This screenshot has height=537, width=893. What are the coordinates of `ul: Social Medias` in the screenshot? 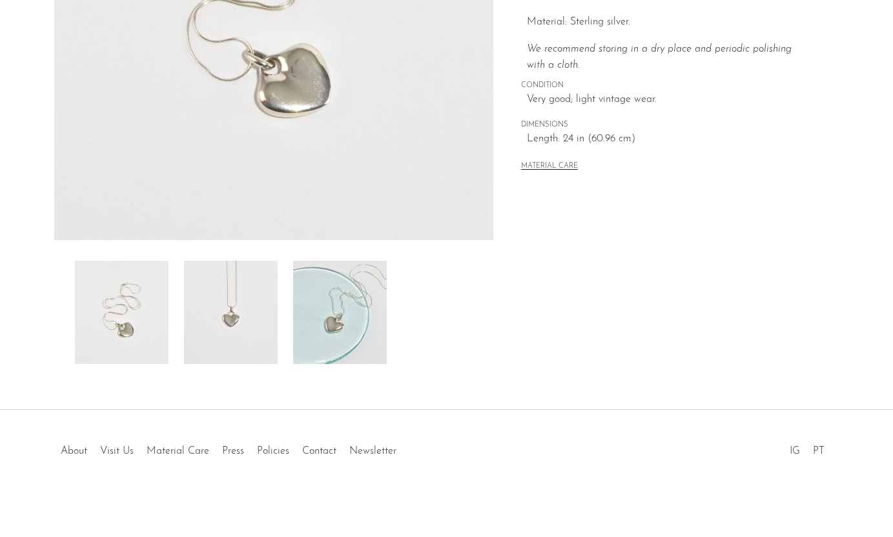 It's located at (807, 448).